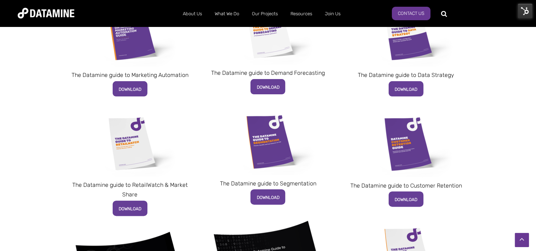  What do you see at coordinates (406, 143) in the screenshot?
I see `img: Customer Rentation Guide Datamine` at bounding box center [406, 143].